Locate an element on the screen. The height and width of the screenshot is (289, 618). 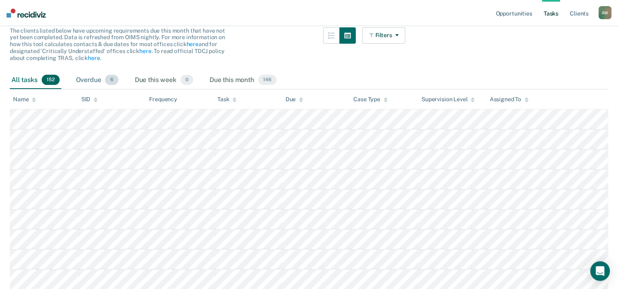
div: Due is located at coordinates (295, 99).